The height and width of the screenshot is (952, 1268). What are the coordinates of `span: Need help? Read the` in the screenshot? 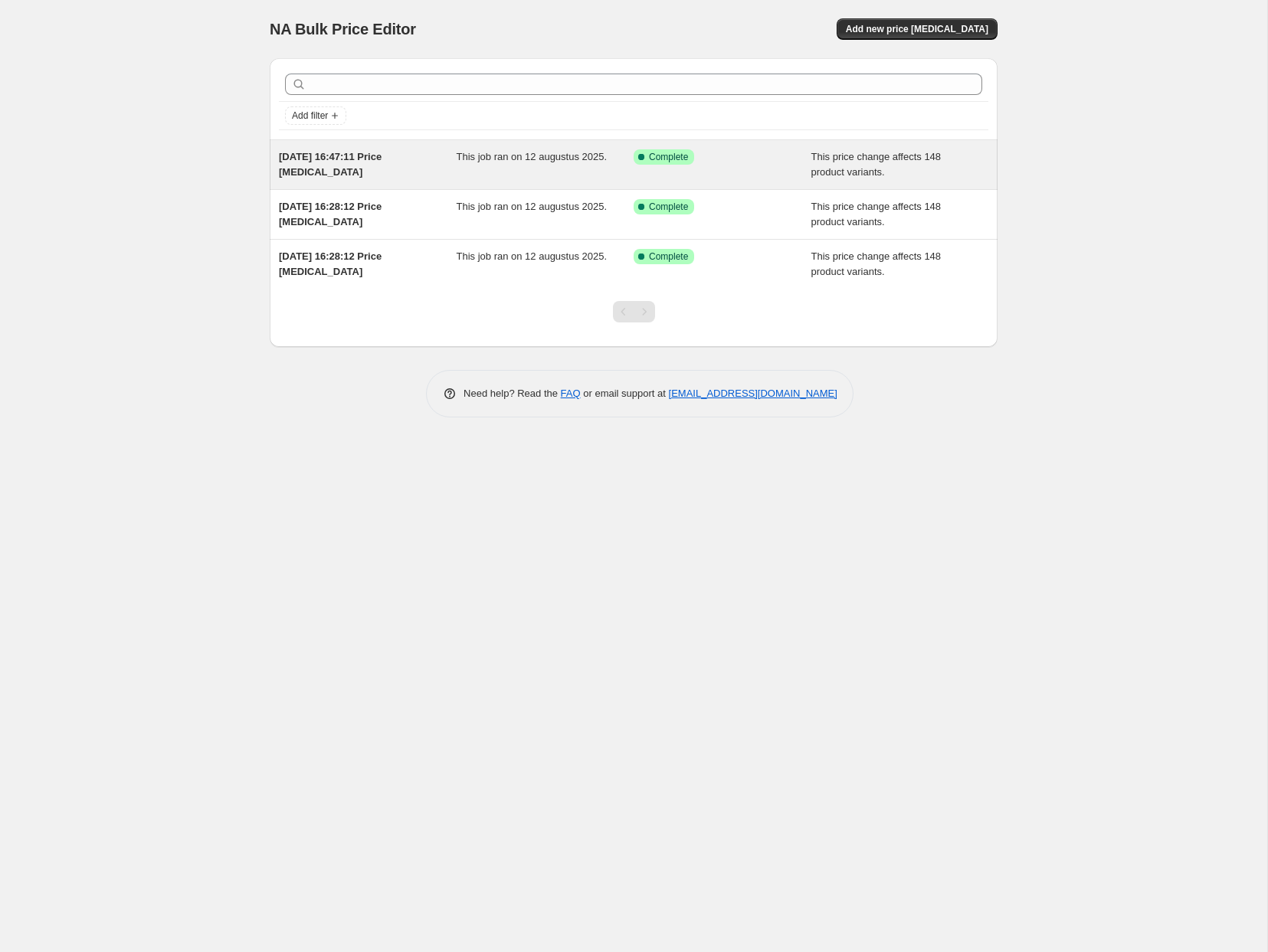 It's located at (512, 392).